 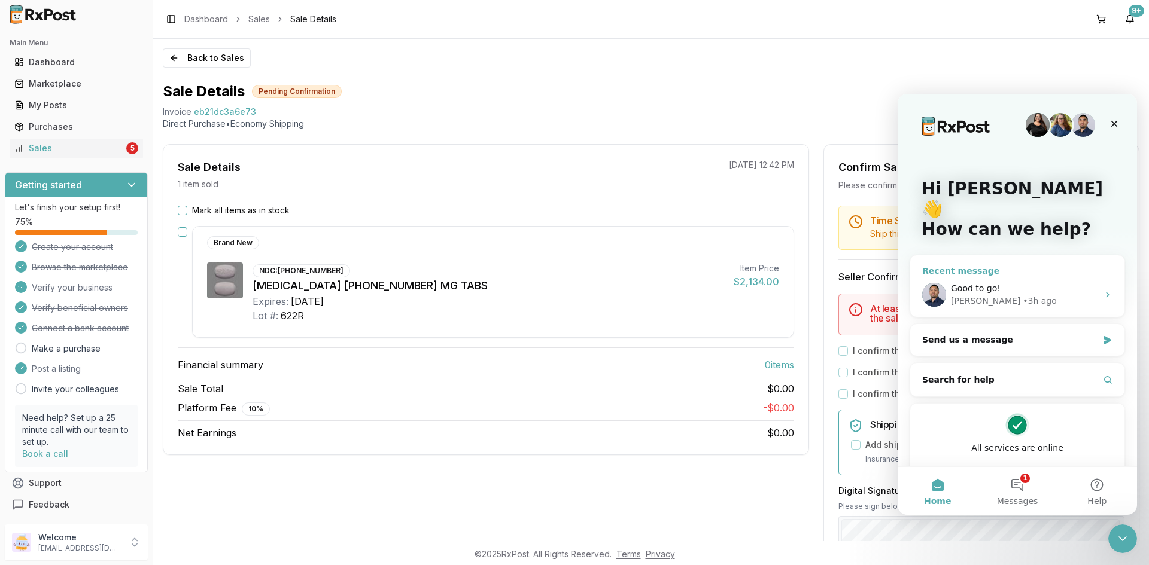 I want to click on a: Sales, so click(x=259, y=19).